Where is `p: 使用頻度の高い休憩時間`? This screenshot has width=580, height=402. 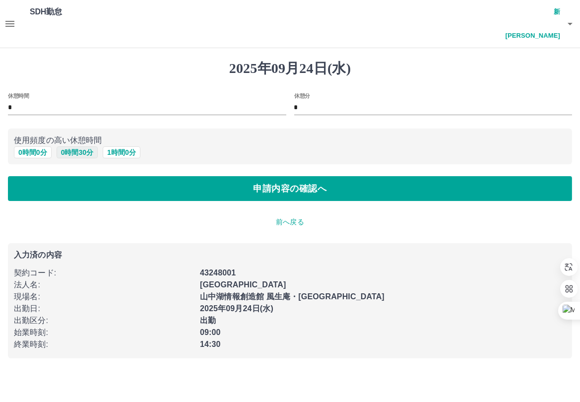
p: 使用頻度の高い休憩時間 is located at coordinates (290, 140).